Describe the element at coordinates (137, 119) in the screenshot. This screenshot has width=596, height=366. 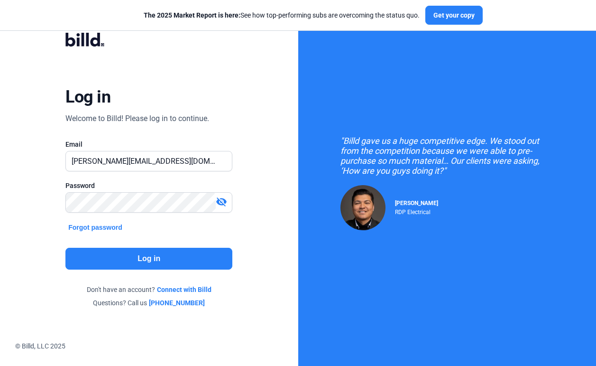
I see `div: Welcome to Billd! Please log in to continue.` at that location.